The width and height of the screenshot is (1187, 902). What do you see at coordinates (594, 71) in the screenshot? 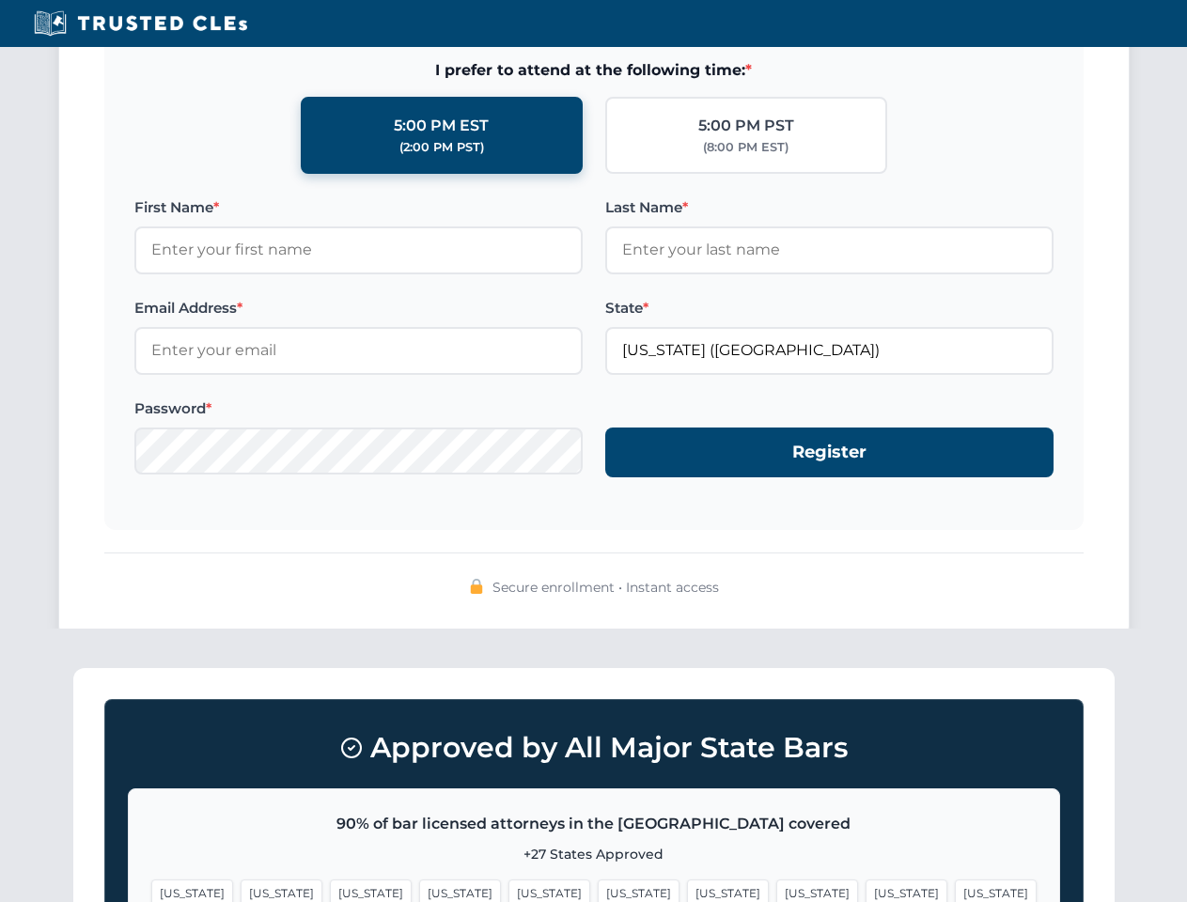
I see `span: I prefer to attend at the following time:` at bounding box center [594, 71].